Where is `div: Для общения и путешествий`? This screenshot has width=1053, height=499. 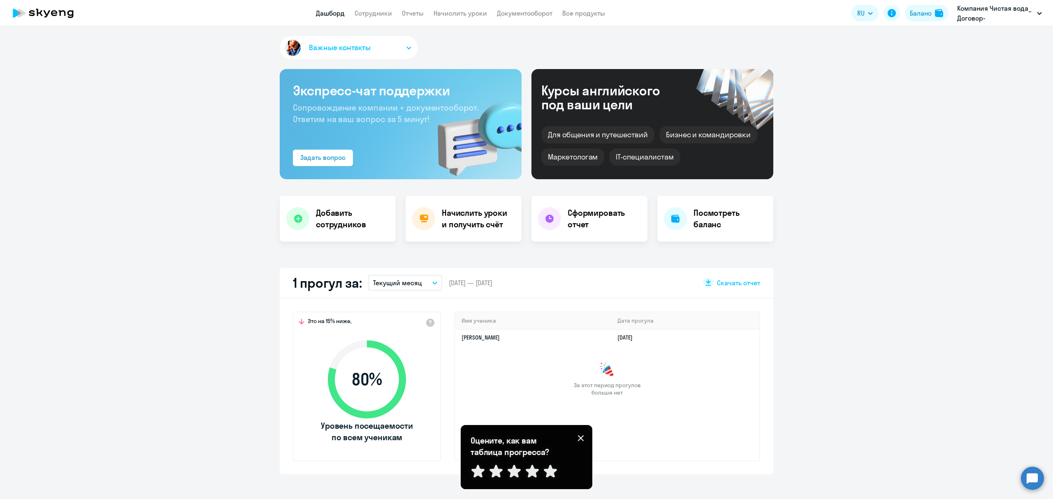 div: Для общения и путешествий is located at coordinates (598, 135).